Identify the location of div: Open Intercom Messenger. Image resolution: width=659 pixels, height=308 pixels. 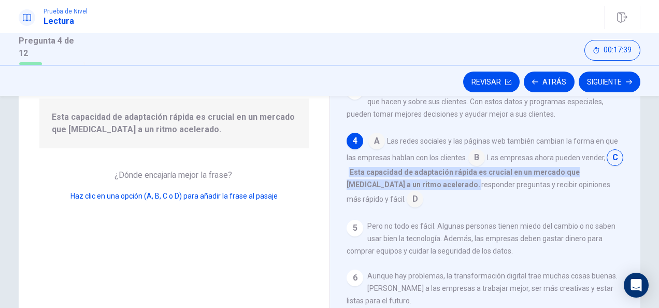
(636, 285).